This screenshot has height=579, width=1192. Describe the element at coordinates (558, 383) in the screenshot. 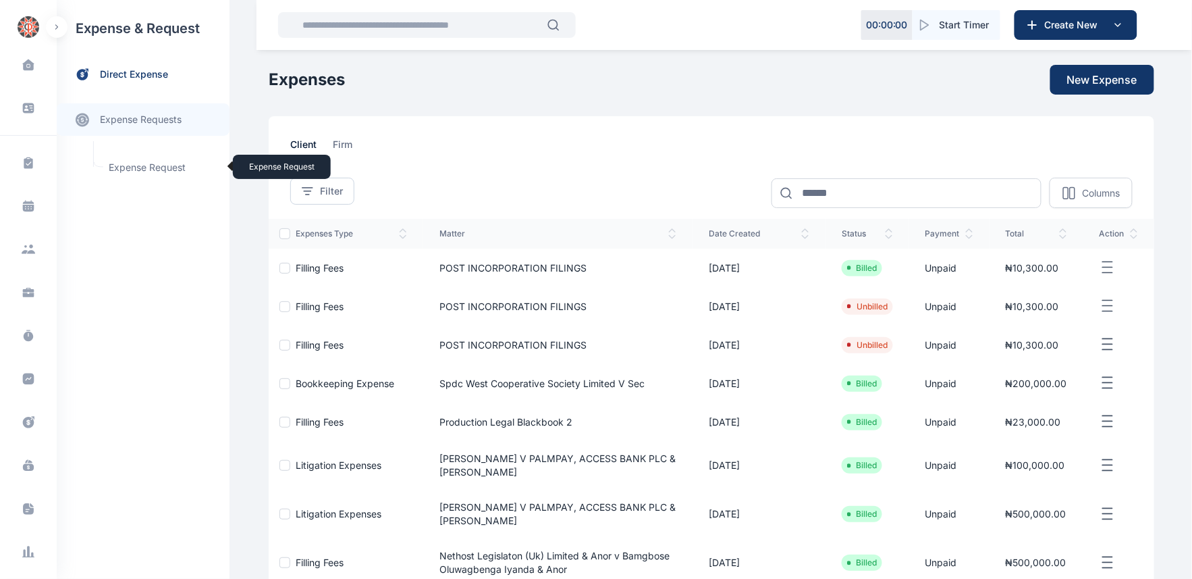

I see `td: Spdc West Cooperative Society Limited V Sec` at that location.